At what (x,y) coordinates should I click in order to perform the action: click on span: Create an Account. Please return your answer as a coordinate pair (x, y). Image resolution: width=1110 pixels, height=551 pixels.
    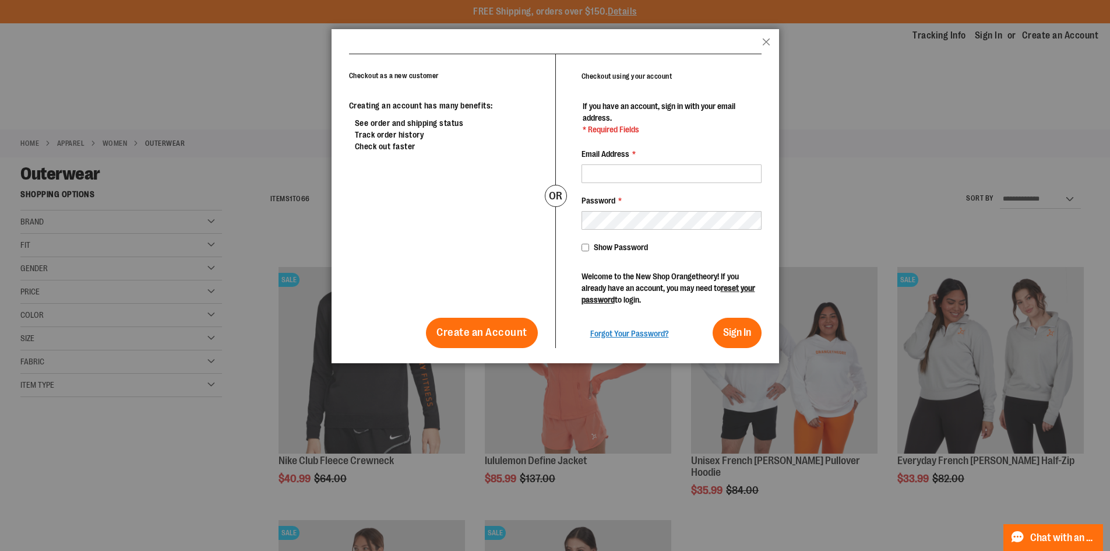
    Looking at the image, I should click on (482, 332).